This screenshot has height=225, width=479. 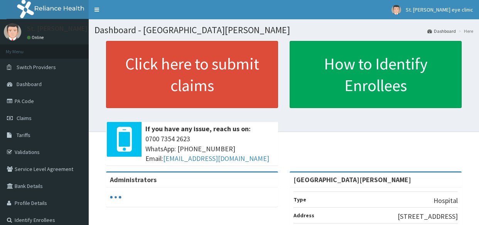 I want to click on span: Tariffs, so click(x=24, y=135).